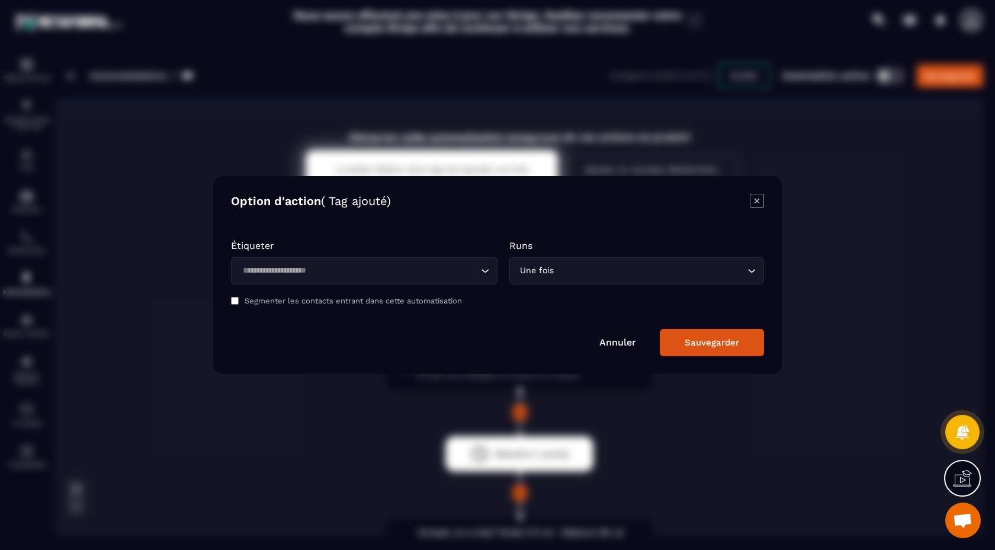  Describe the element at coordinates (618, 342) in the screenshot. I see `a: Annuler` at that location.